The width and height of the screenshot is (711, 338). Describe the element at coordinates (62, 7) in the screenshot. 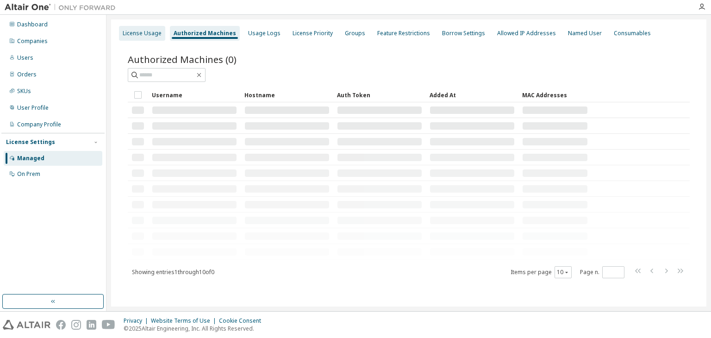

I see `img: Altair One` at that location.